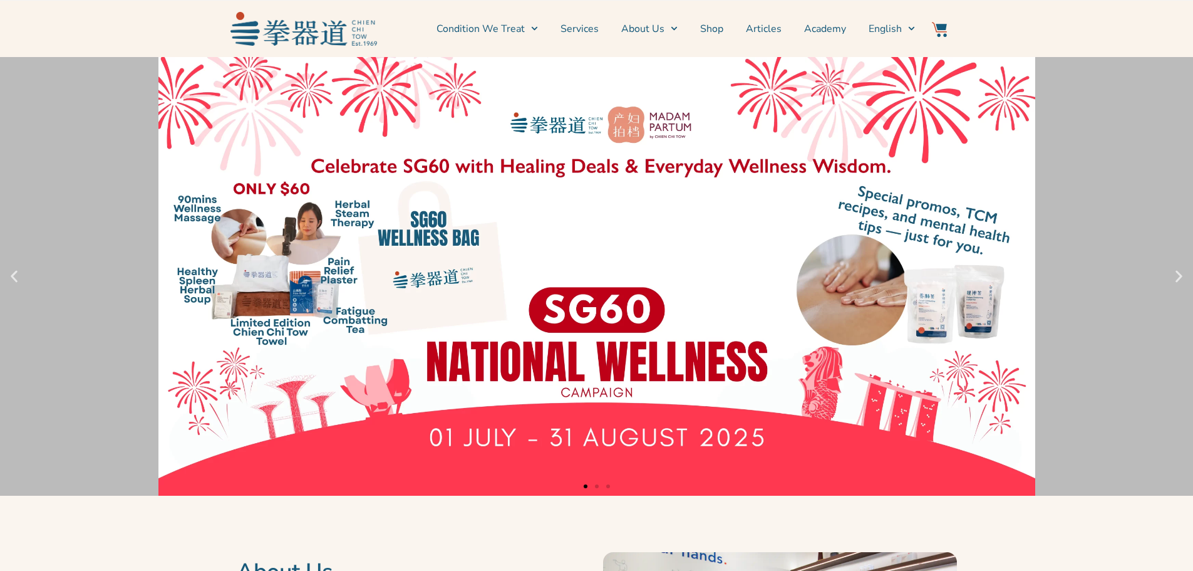  Describe the element at coordinates (712, 29) in the screenshot. I see `a: Shop` at that location.